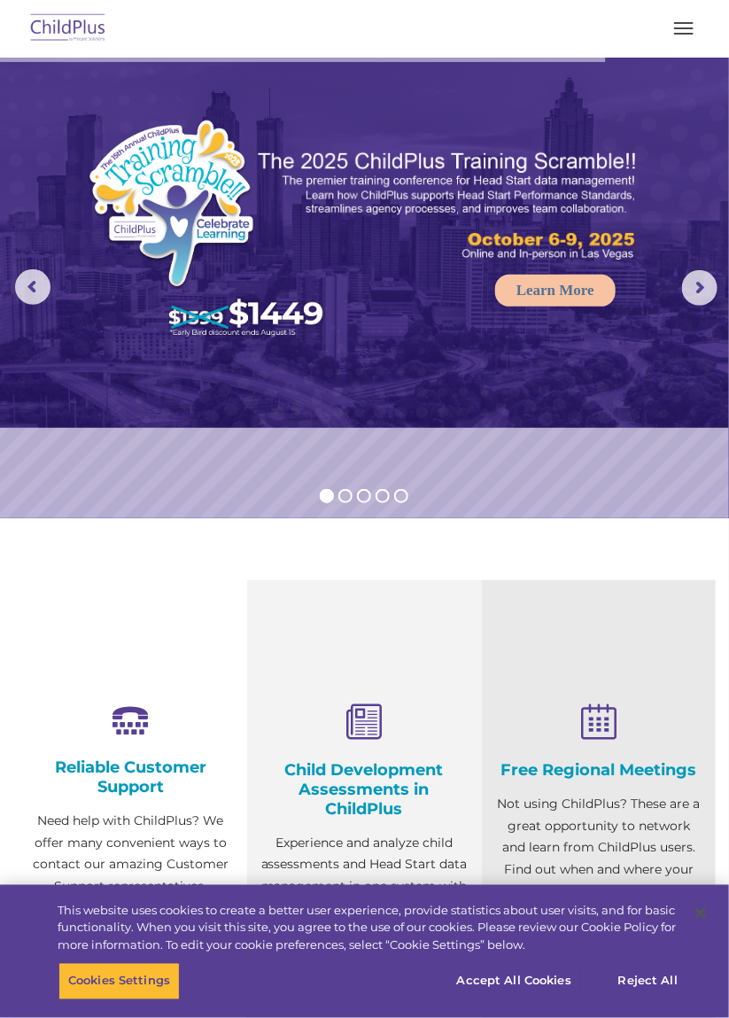  What do you see at coordinates (364, 789) in the screenshot?
I see `h4: Child Development Assessments in ChildPlus` at bounding box center [364, 789].